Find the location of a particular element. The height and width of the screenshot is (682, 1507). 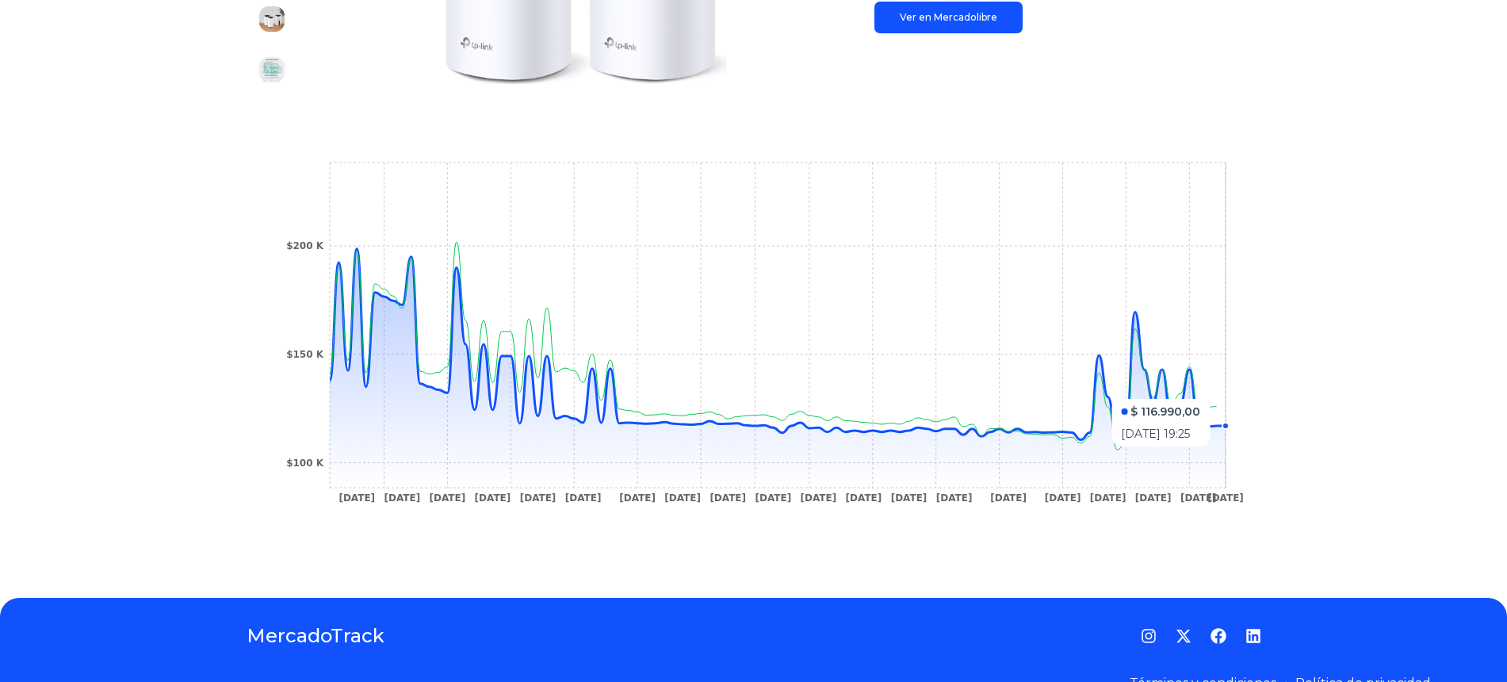

a: Facebook is located at coordinates (1218, 636).